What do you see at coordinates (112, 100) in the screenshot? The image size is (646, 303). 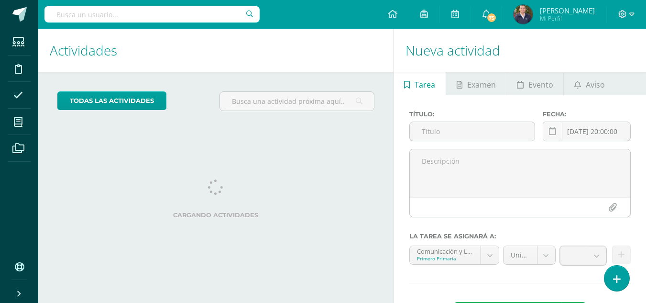 I see `a: todas las Actividades` at bounding box center [112, 100].